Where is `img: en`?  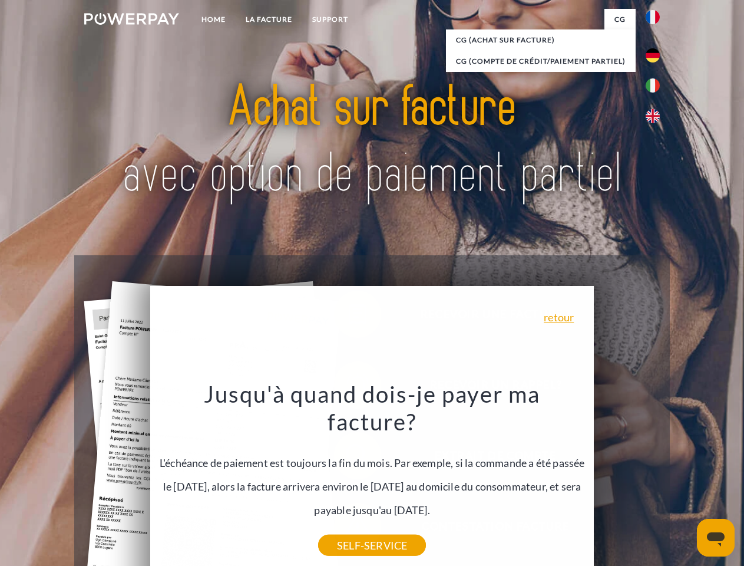 img: en is located at coordinates (653, 116).